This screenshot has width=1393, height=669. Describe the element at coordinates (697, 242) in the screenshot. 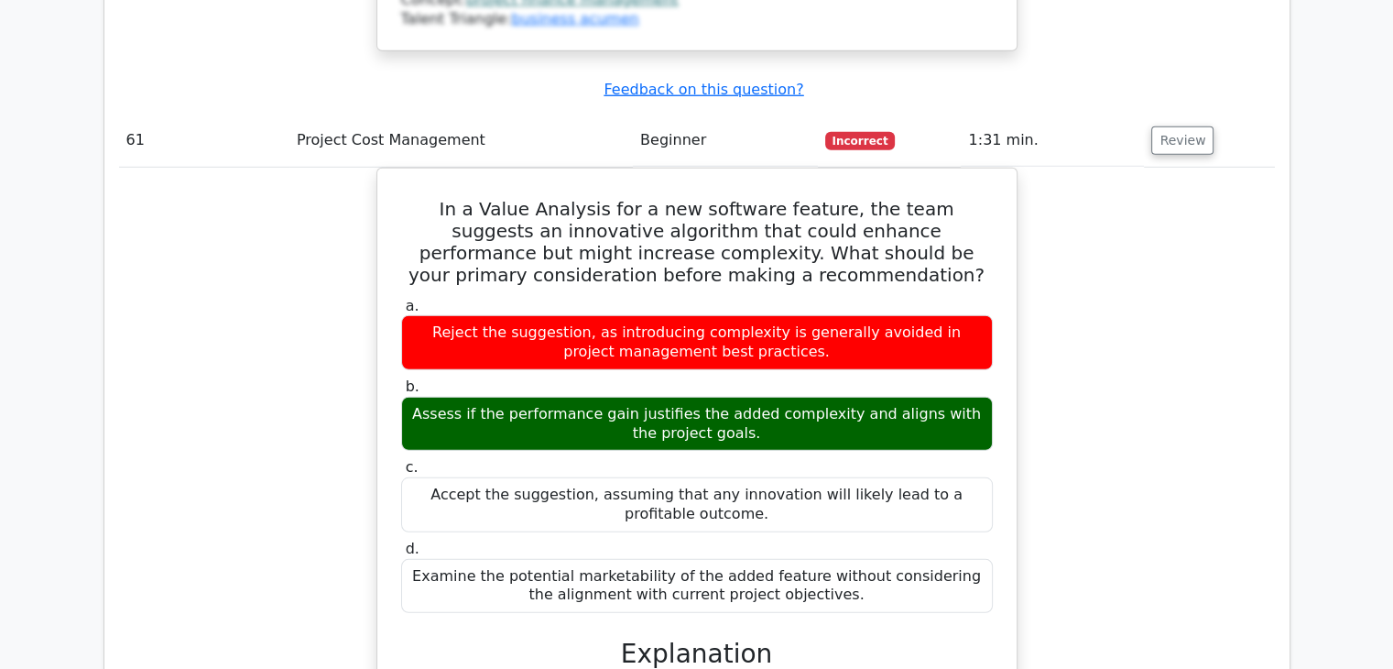

I see `h5: In a Value Analysis for a new software feature, the team suggests an innovative algorithm that co...` at that location.